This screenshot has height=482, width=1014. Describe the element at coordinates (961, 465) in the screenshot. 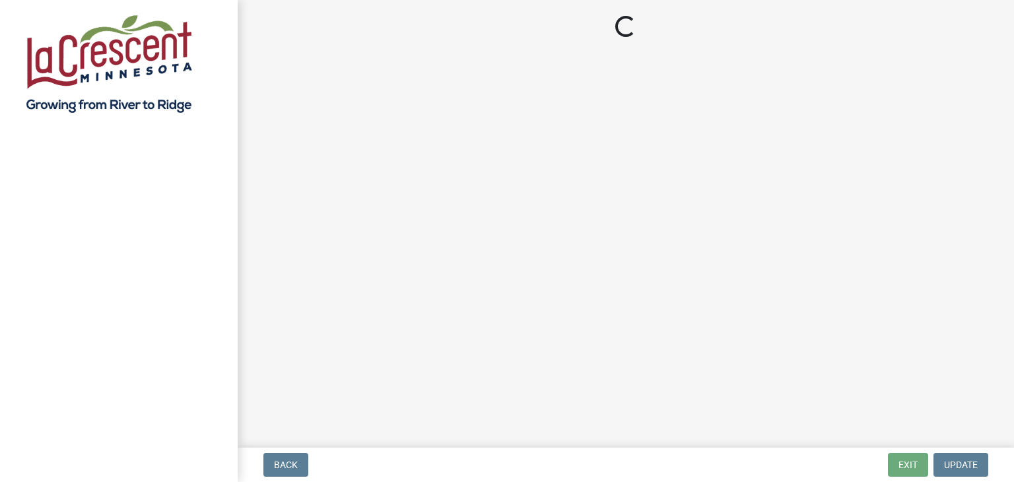

I see `button: Update` at that location.